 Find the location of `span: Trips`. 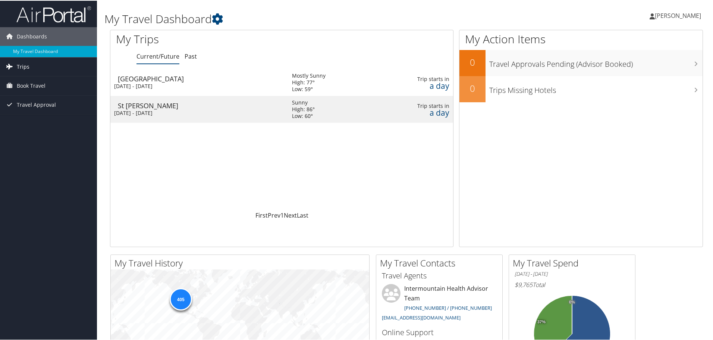

span: Trips is located at coordinates (23, 66).